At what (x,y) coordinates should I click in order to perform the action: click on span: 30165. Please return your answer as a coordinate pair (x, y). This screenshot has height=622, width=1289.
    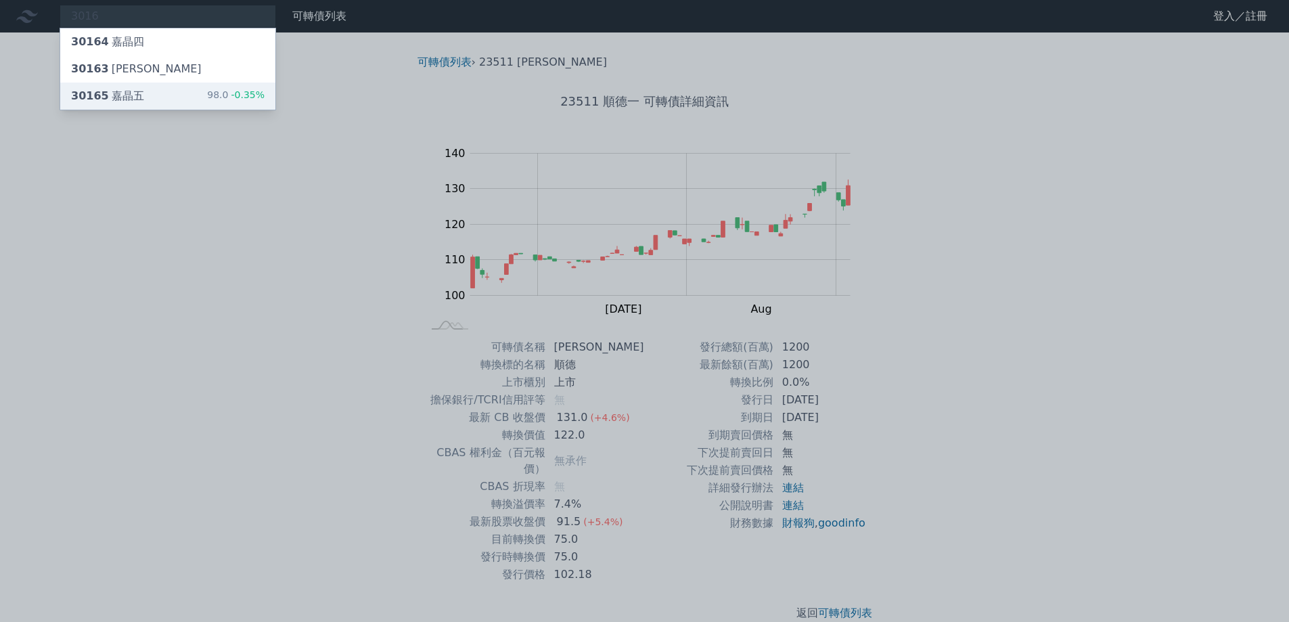
    Looking at the image, I should click on (90, 95).